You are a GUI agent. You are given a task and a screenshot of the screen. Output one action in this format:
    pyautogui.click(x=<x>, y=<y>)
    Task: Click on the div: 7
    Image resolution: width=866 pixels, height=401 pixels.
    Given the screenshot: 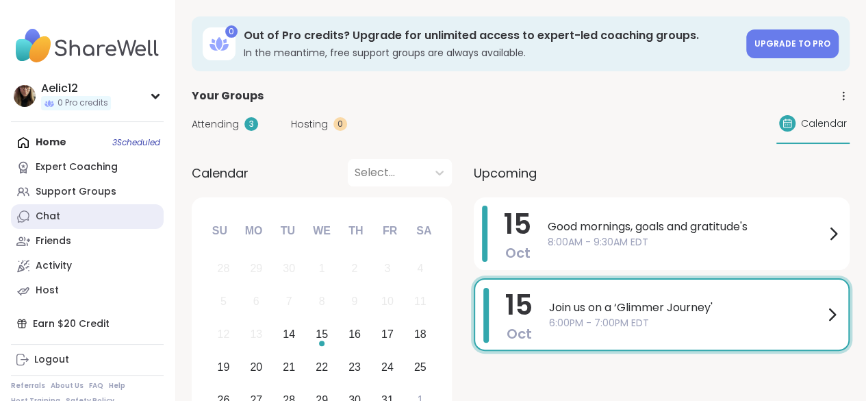 What is the action you would take?
    pyautogui.click(x=289, y=301)
    